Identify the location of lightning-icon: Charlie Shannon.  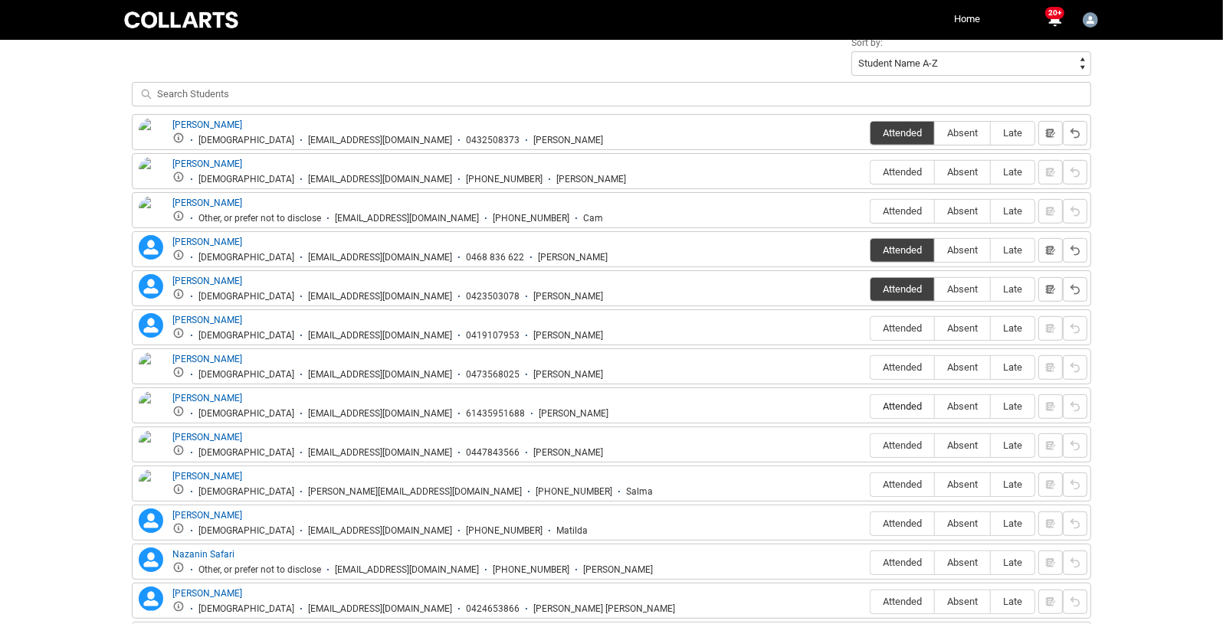
(151, 247).